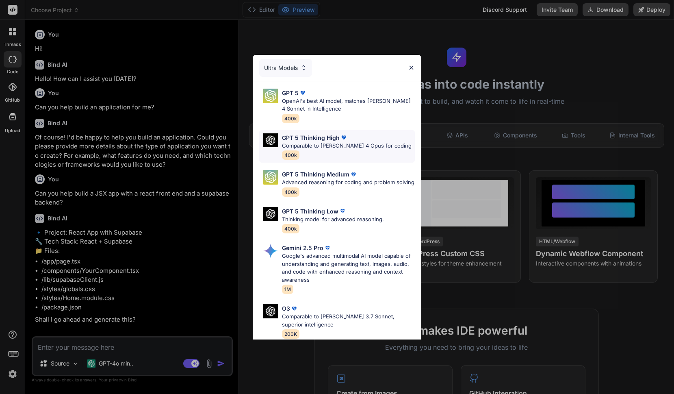  I want to click on p: Google's advanced multimodal AI model capable of understanding and generating text, images, audio..., so click(348, 268).